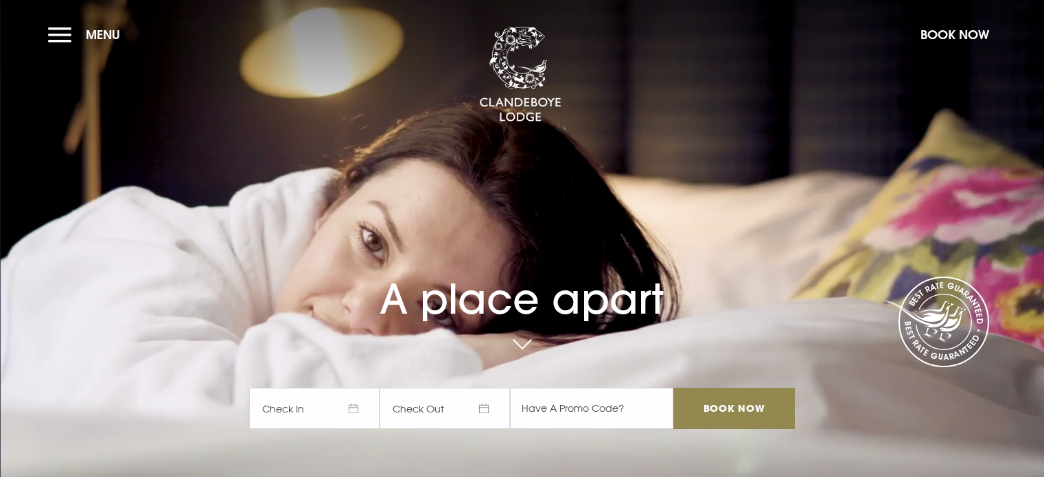 The image size is (1044, 477). I want to click on img: Clandeboye Lodge, so click(520, 75).